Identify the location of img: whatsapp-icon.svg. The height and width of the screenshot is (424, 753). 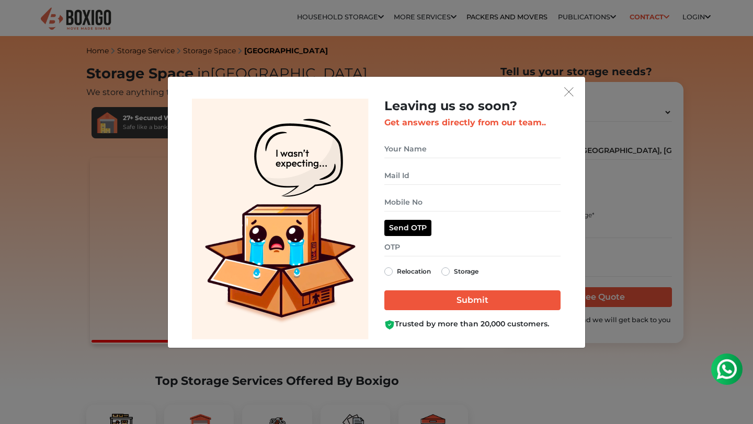
(21, 21).